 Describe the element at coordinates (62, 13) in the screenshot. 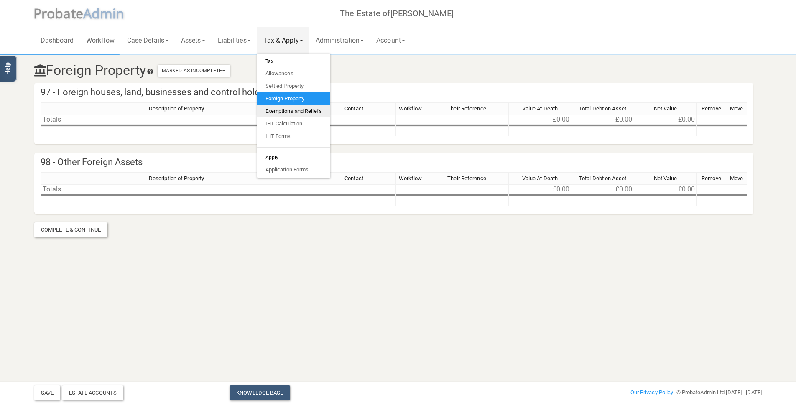

I see `span: robate` at that location.